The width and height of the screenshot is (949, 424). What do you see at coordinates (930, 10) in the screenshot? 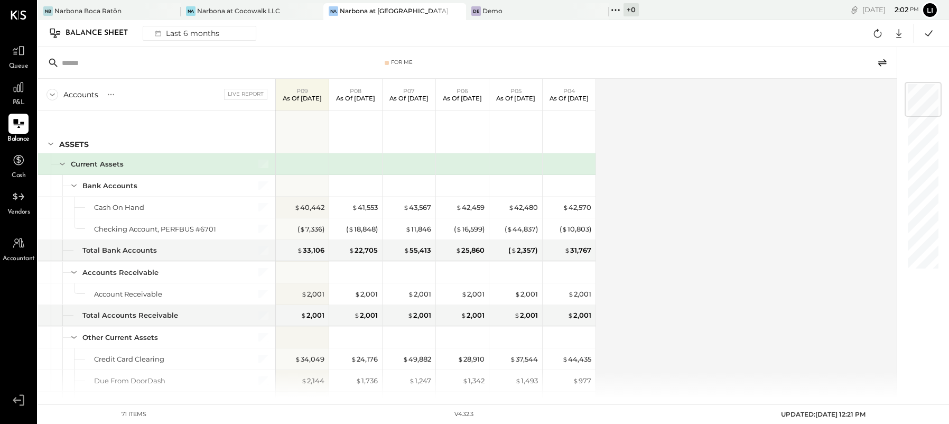
I see `button: Li` at bounding box center [930, 10].